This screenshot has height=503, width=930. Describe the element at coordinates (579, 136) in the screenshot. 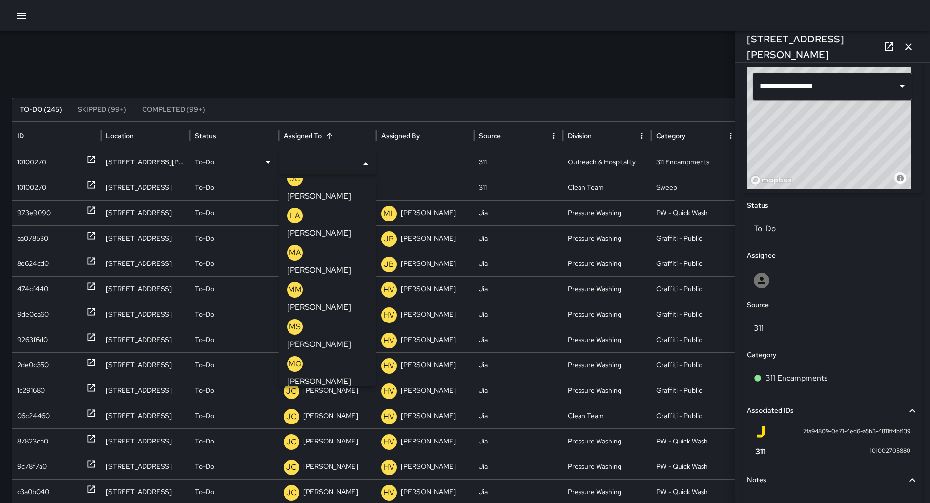

I see `div: Division` at that location.